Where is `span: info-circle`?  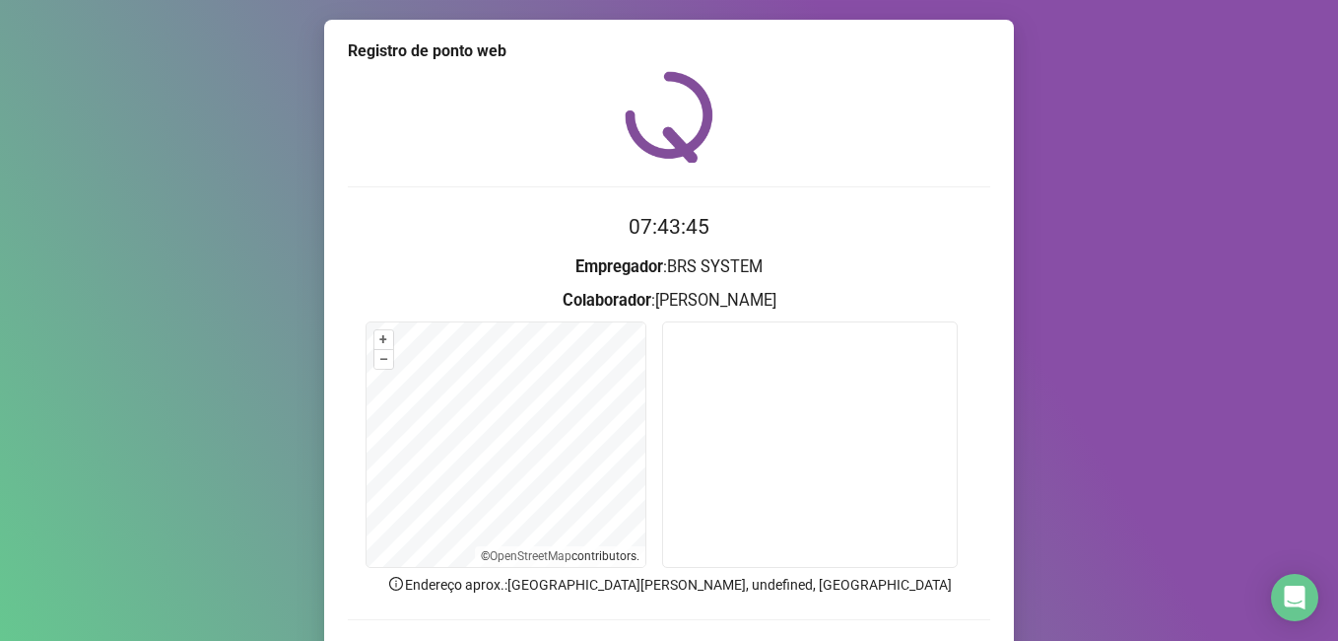
span: info-circle is located at coordinates (396, 583).